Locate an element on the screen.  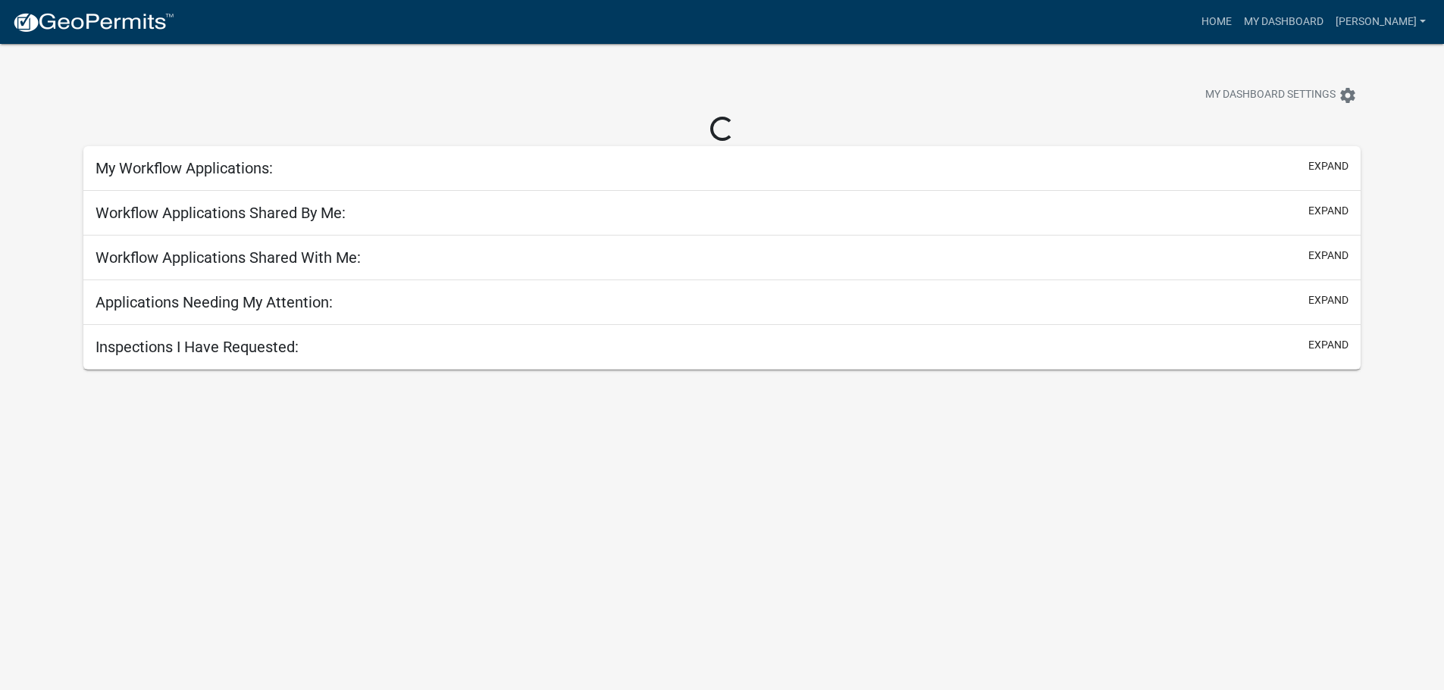
button: My Dashboard Settingssettings is located at coordinates (1281, 95).